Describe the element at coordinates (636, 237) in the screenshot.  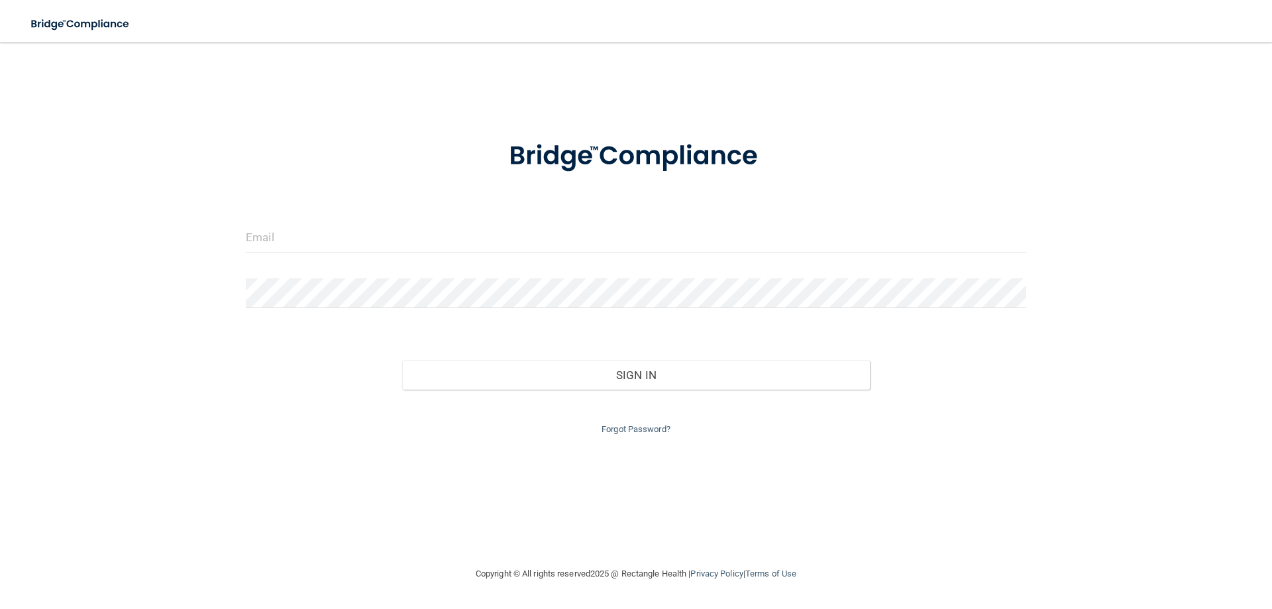
I see `input: Email` at that location.